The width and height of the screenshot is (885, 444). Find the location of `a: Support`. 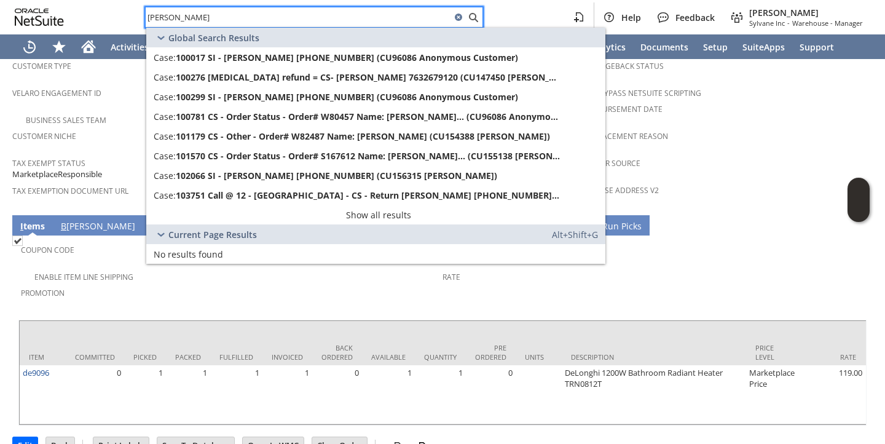

a: Support is located at coordinates (817, 47).